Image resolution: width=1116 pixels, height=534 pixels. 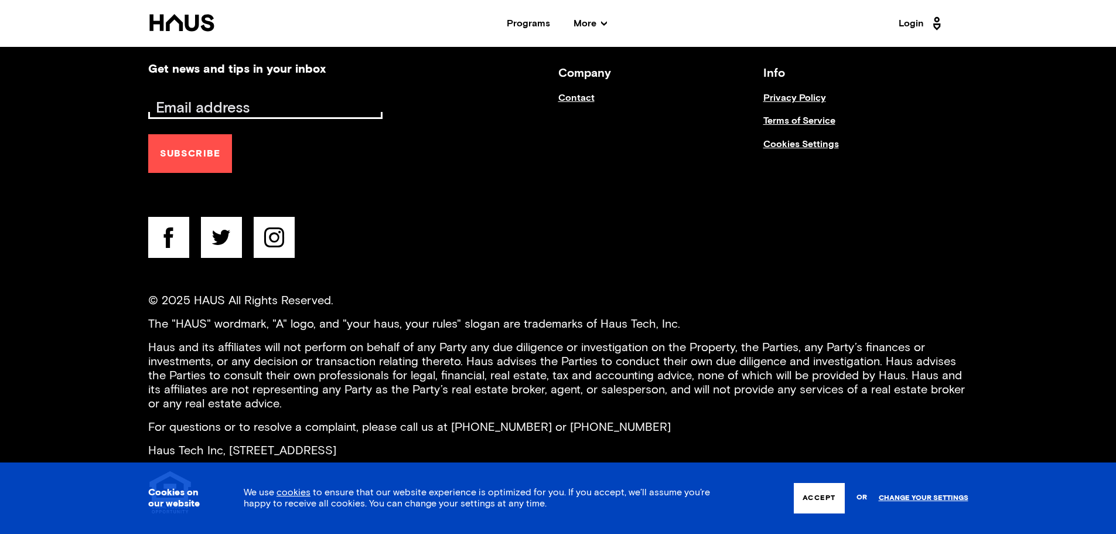 I want to click on p: Haus and its affiliates will not perform on behalf of any Party any due diligence or investigatio..., so click(x=558, y=375).